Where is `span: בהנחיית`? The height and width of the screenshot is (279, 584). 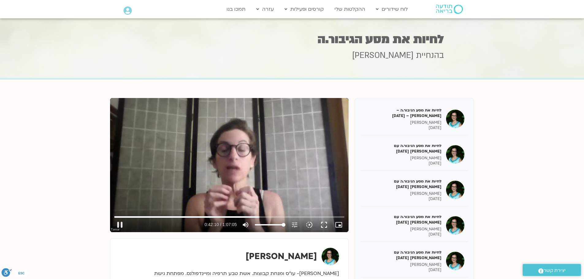
span: בהנחיית is located at coordinates (430, 55).